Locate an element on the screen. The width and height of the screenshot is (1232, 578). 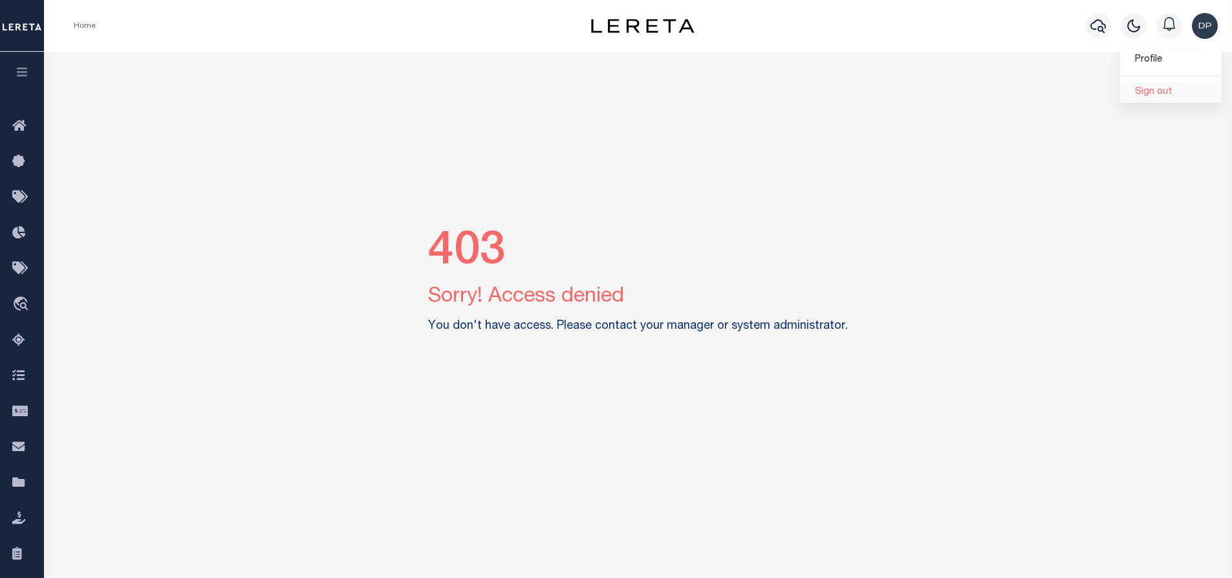
a: Sign out is located at coordinates (1171, 92).